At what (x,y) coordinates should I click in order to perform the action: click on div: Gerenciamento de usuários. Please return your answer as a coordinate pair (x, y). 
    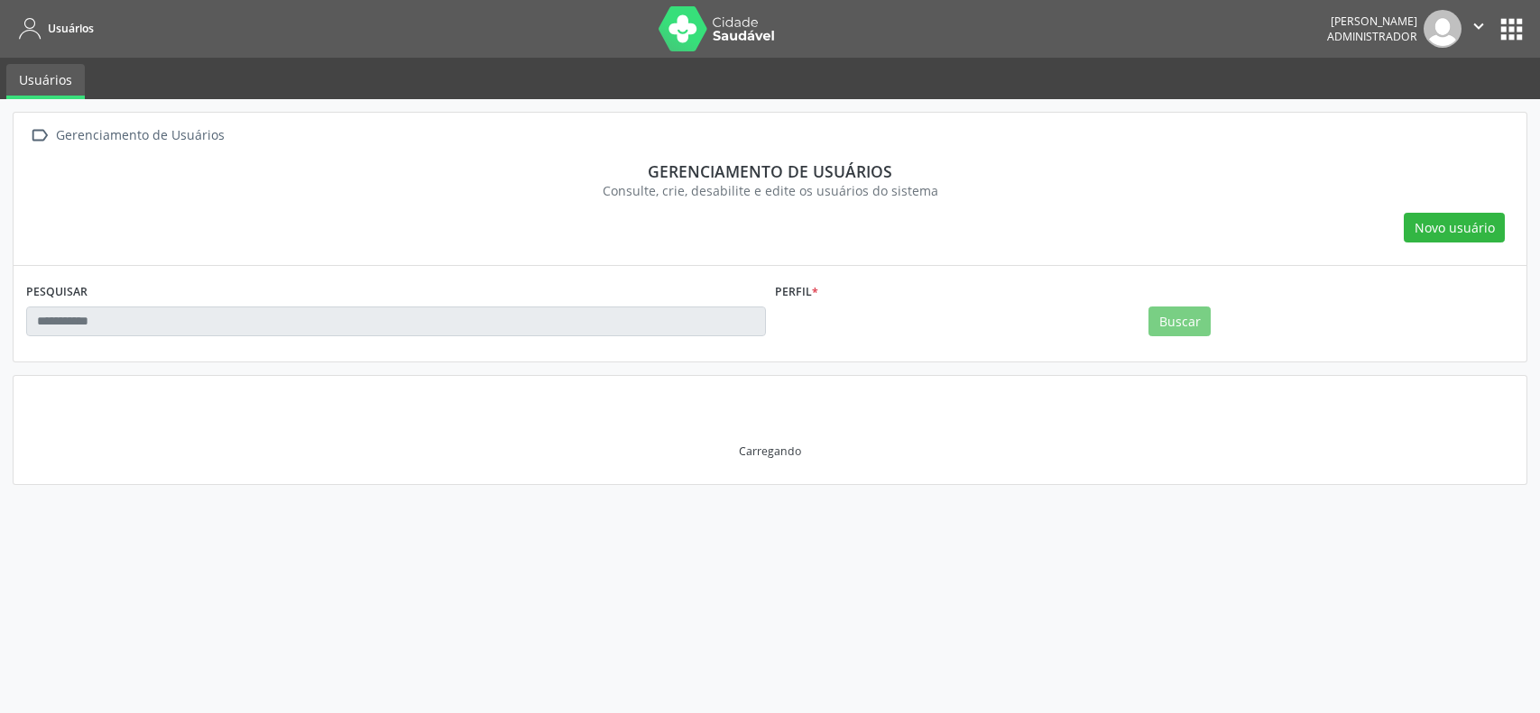
    Looking at the image, I should click on (769, 171).